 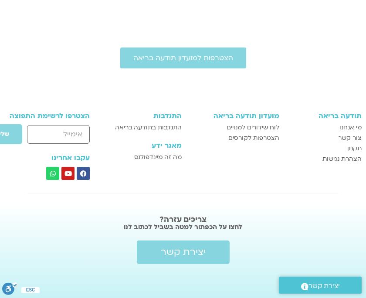 What do you see at coordinates (183, 58) in the screenshot?
I see `a: הצטרפות למועדון תודעה בריאה` at bounding box center [183, 58].